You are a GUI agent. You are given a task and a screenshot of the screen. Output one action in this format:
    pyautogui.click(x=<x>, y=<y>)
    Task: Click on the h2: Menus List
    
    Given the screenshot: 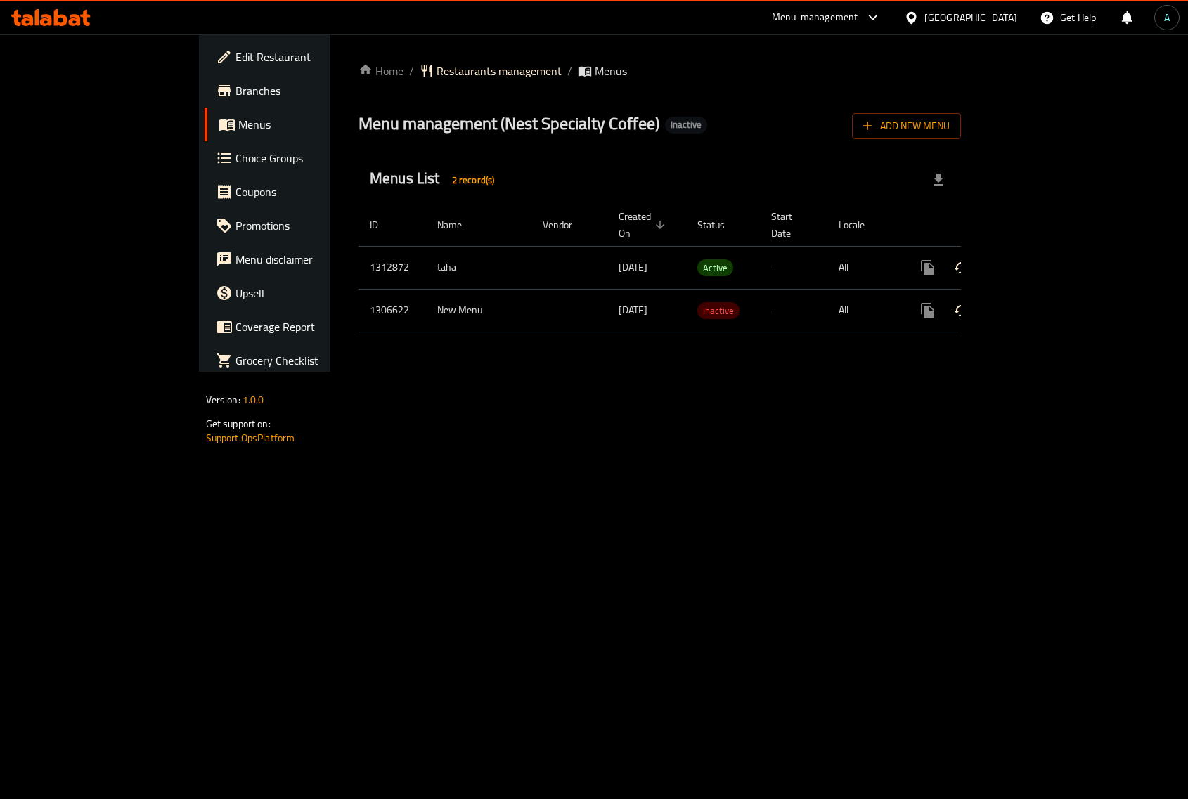 What is the action you would take?
    pyautogui.click(x=436, y=179)
    